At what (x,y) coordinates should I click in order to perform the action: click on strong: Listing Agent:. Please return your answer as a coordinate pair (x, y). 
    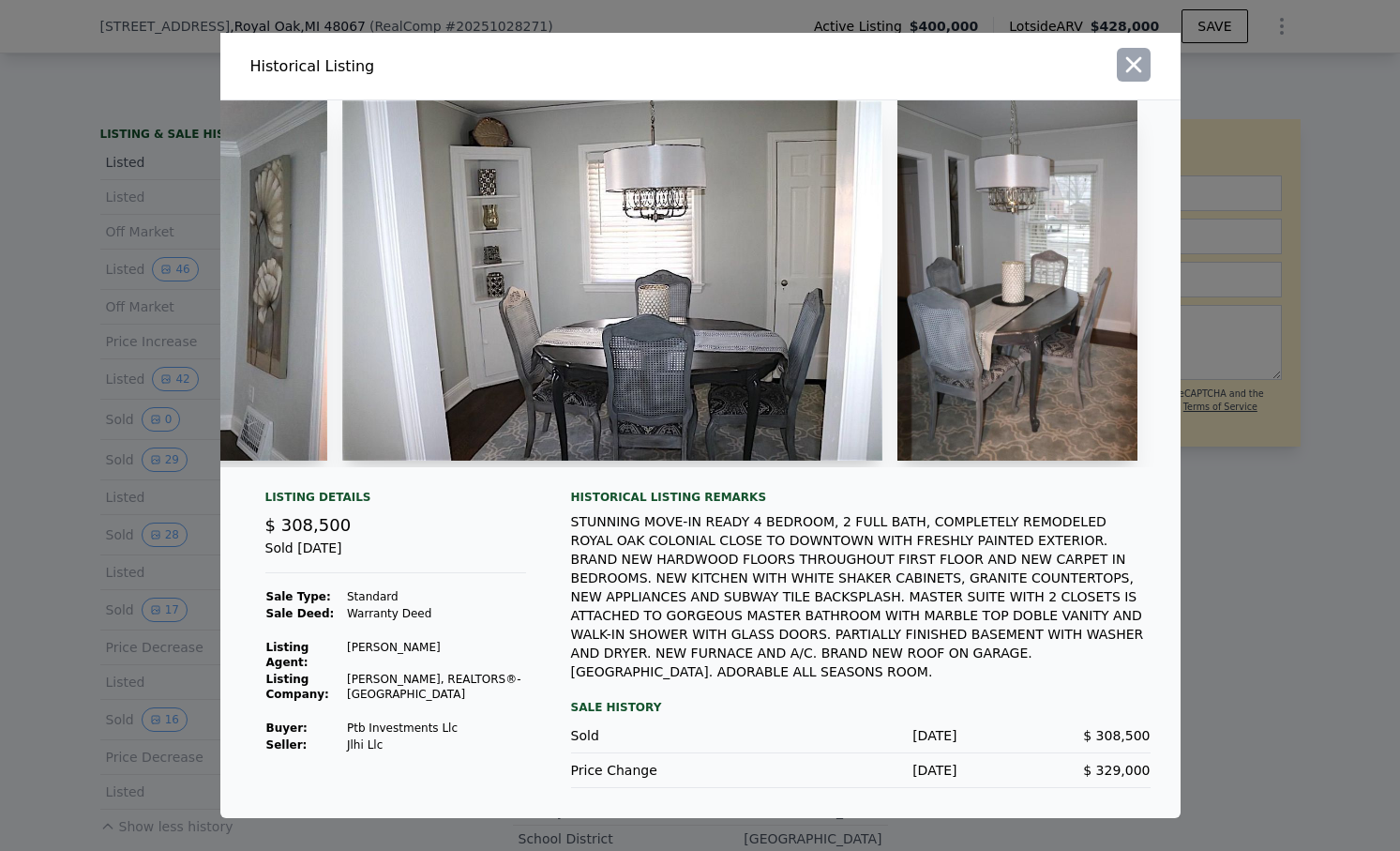
    Looking at the image, I should click on (288, 655).